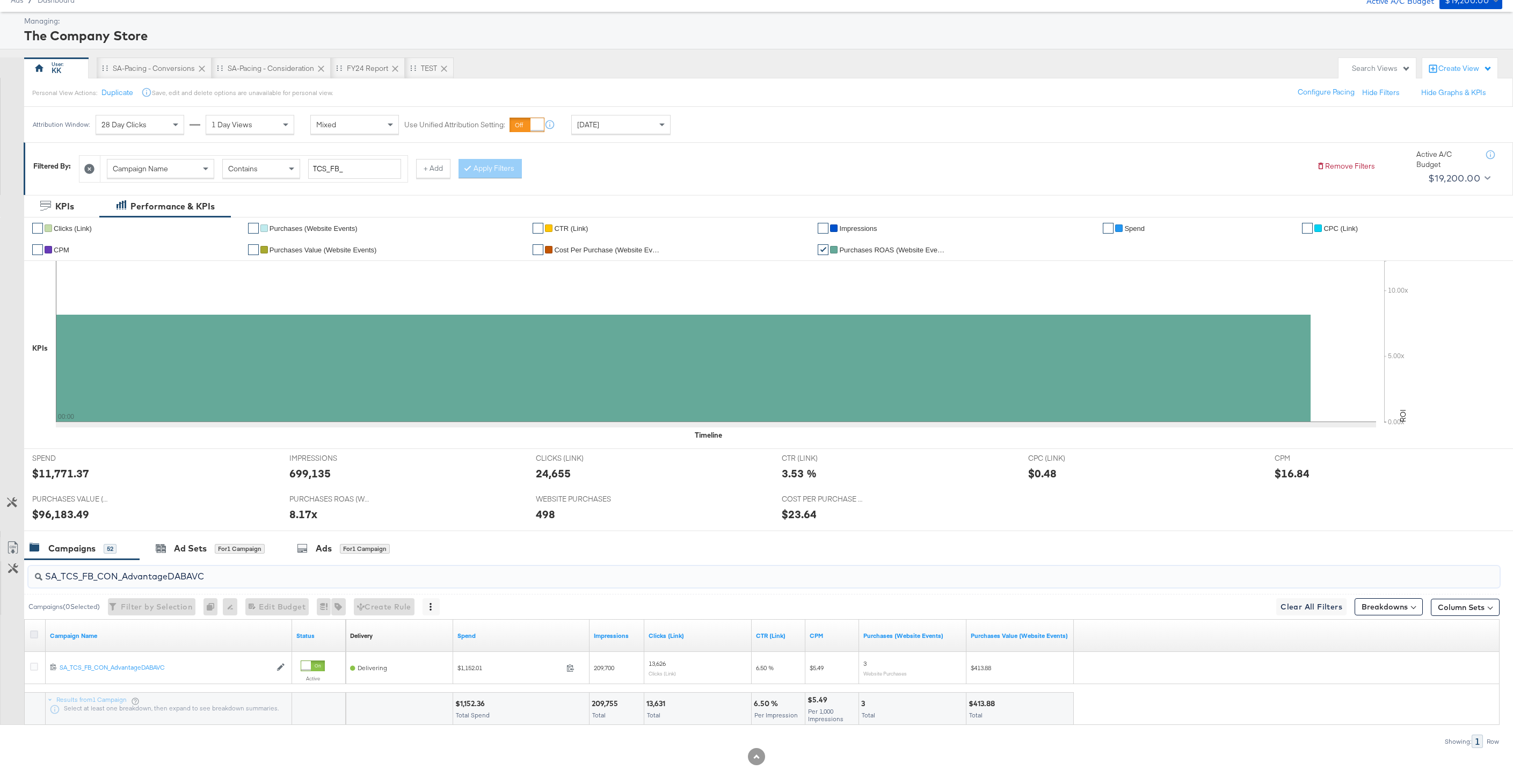 Image resolution: width=1513 pixels, height=784 pixels. Describe the element at coordinates (367, 68) in the screenshot. I see `div: FY24 Report` at that location.